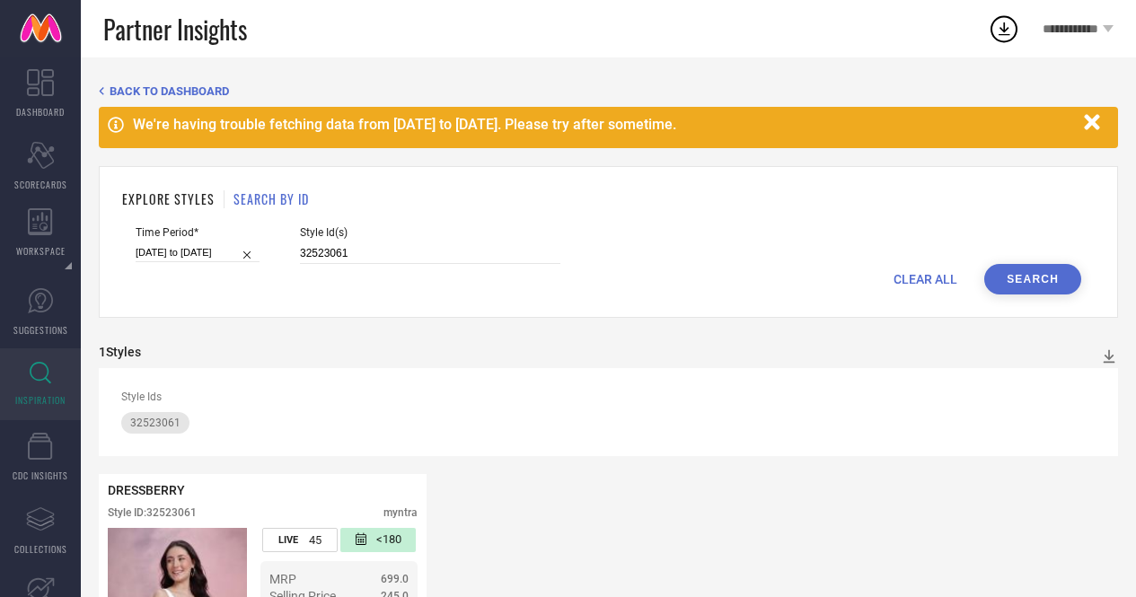  Describe the element at coordinates (925, 279) in the screenshot. I see `span: CLEAR ALL` at that location.